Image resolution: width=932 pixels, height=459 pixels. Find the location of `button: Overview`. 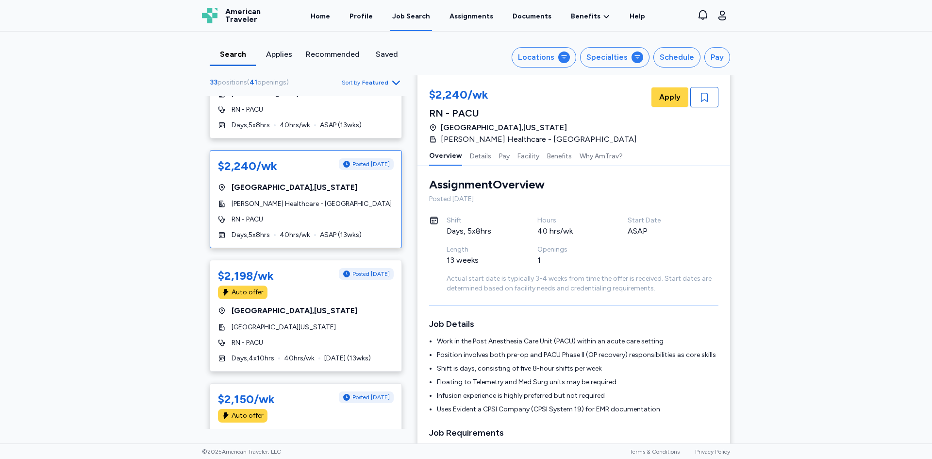

button: Overview is located at coordinates (445, 155).